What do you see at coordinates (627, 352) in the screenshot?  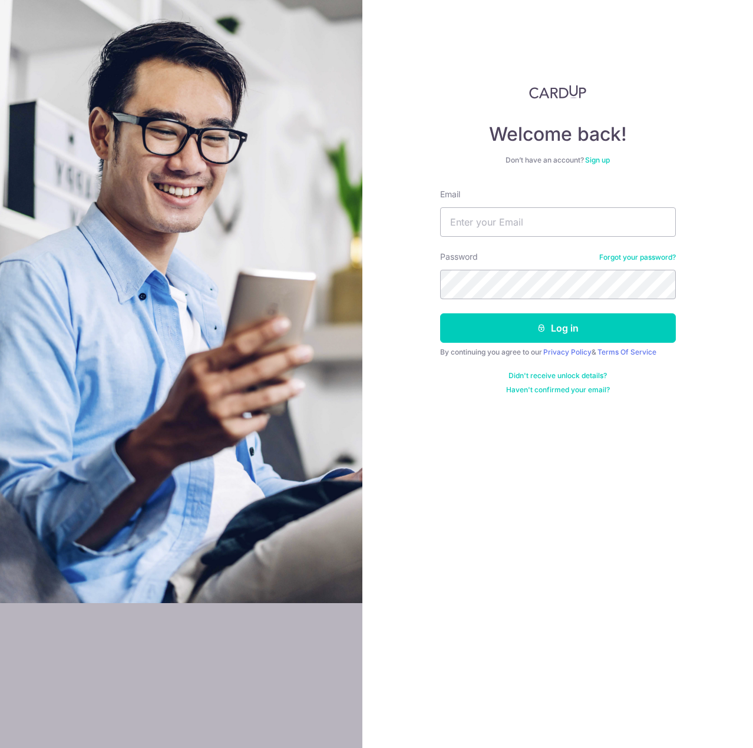 I see `a: Terms Of Service` at bounding box center [627, 352].